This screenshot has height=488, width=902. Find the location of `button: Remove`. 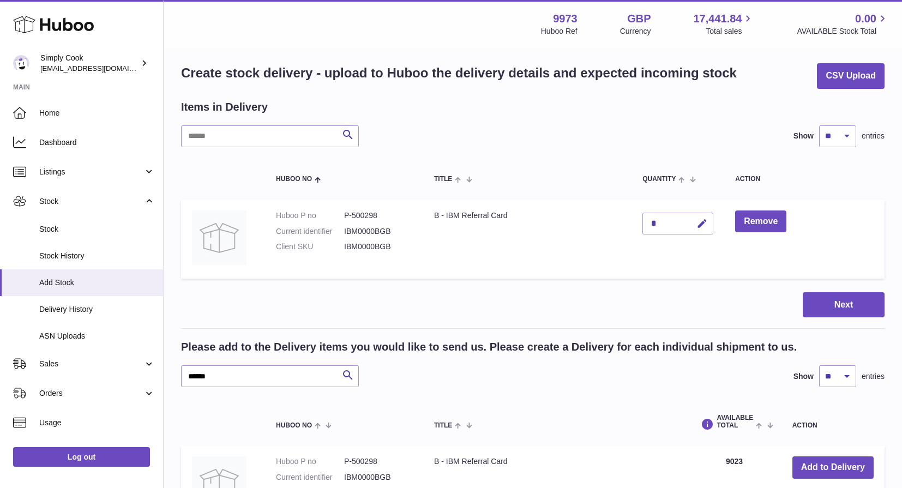

button: Remove is located at coordinates (761, 222).